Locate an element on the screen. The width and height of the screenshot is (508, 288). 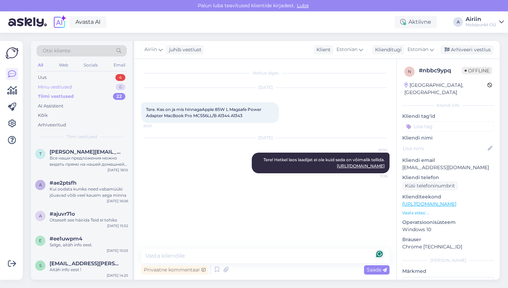
div: All is located at coordinates (40, 65).